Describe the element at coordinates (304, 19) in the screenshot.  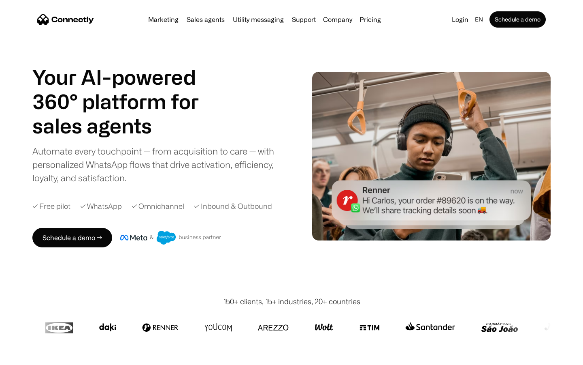
I see `a: Support` at that location.